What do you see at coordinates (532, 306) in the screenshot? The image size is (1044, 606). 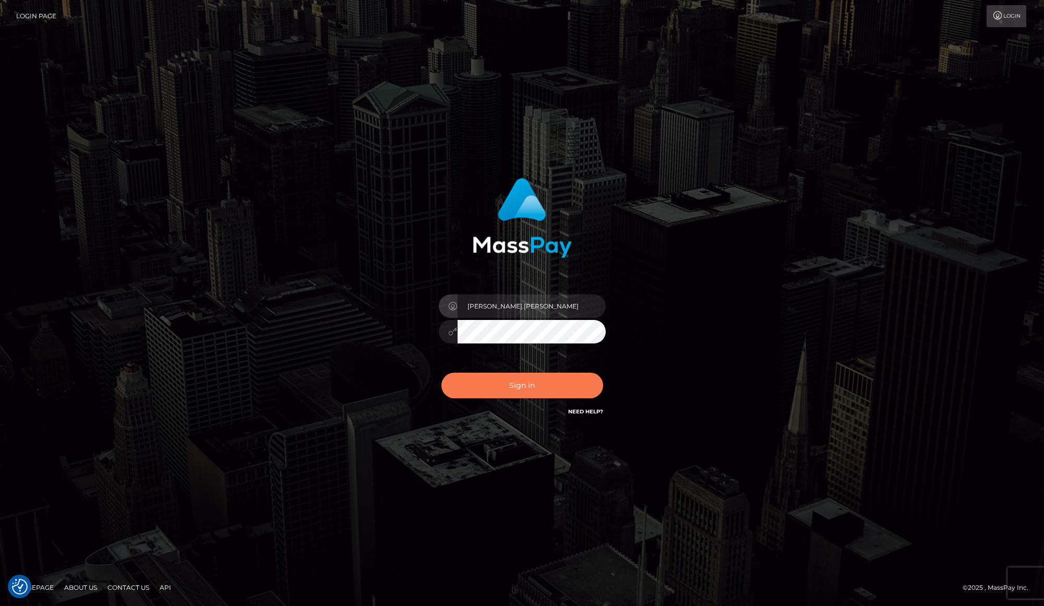 I see `input: Username...` at bounding box center [532, 306].